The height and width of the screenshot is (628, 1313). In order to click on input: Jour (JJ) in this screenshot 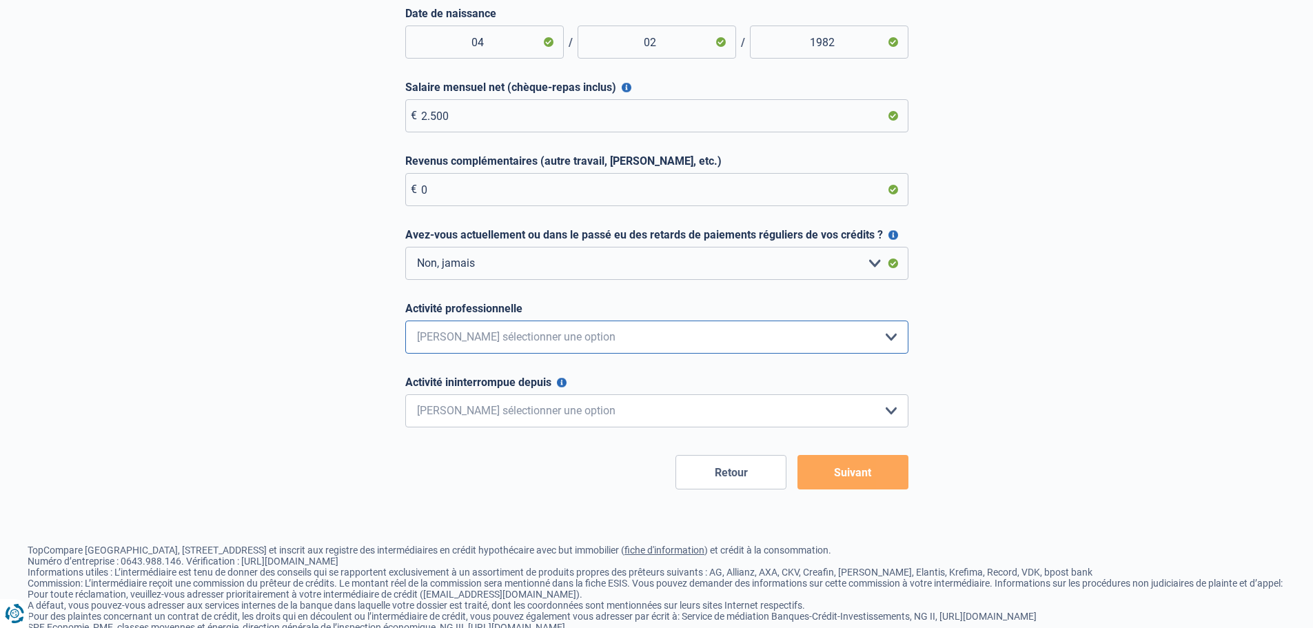, I will do `click(485, 42)`.